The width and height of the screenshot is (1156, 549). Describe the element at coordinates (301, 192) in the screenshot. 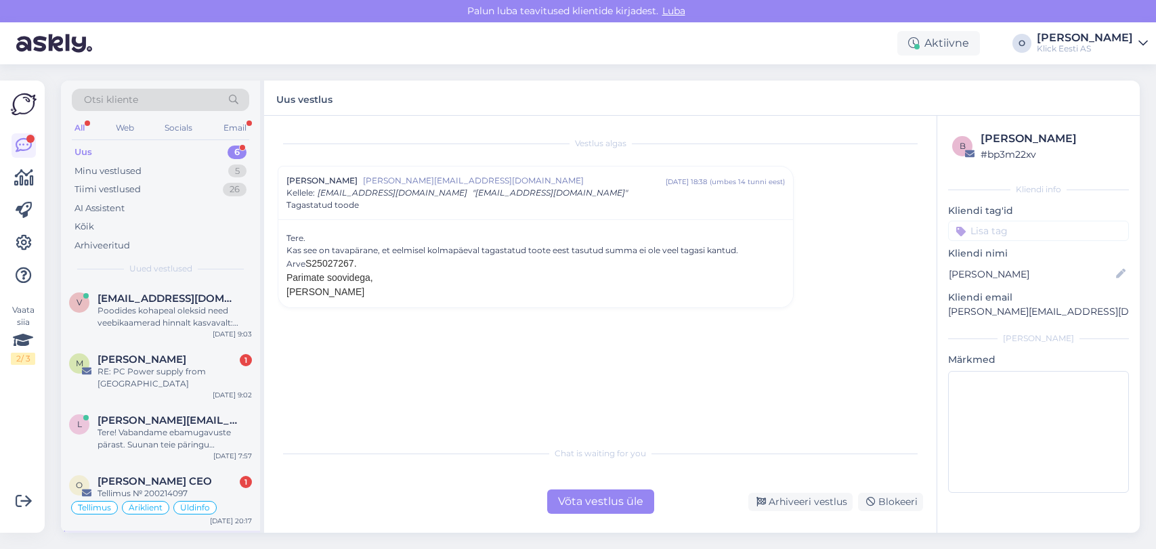

I see `span: Kellele :` at that location.